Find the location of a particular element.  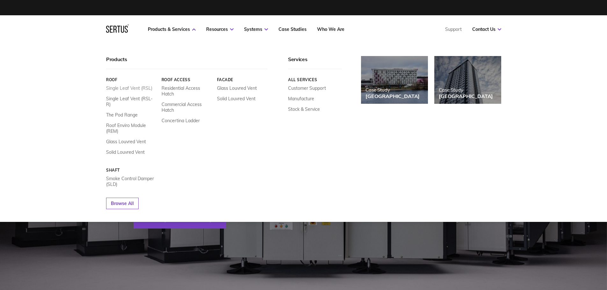

div: Services is located at coordinates (315, 62).